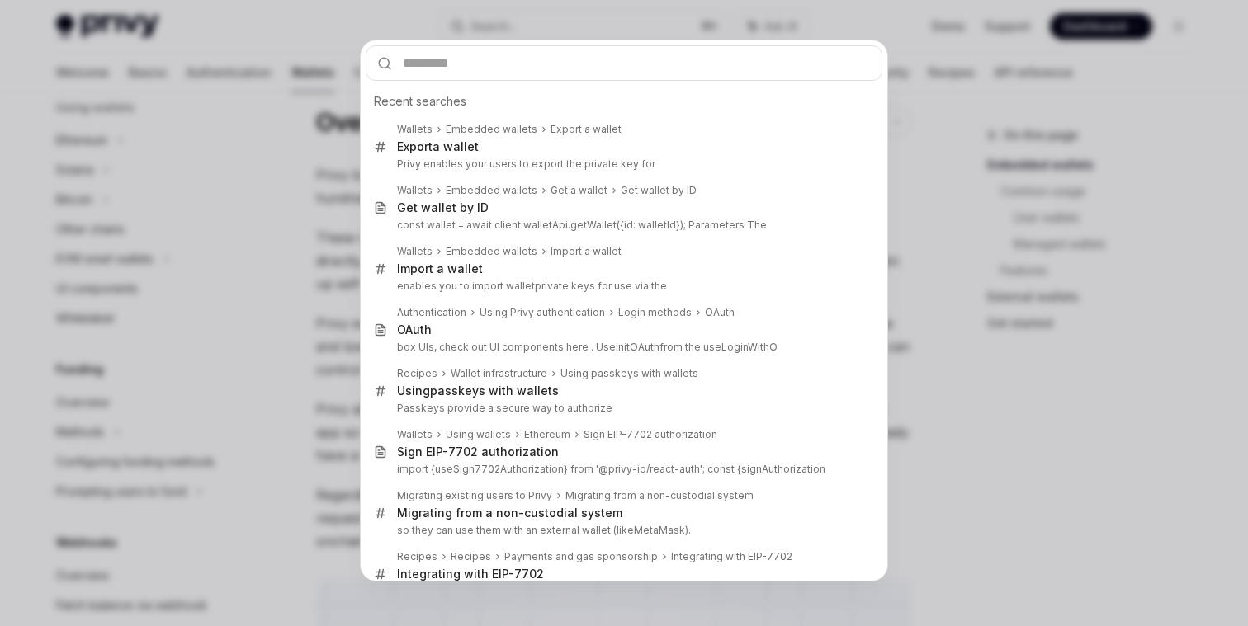  Describe the element at coordinates (622, 409) in the screenshot. I see `p: Passkeys provide a secure way to authorize` at that location.